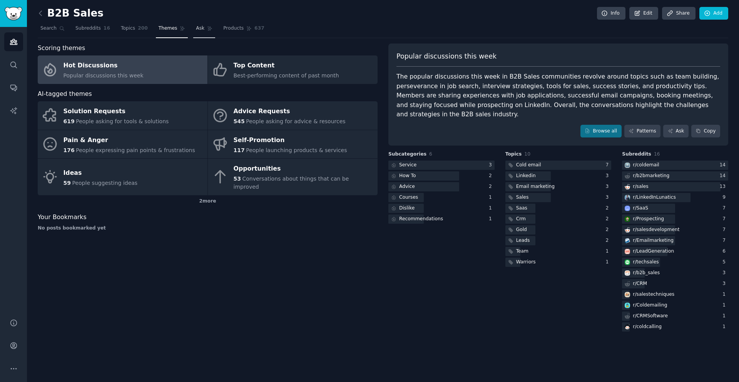  Describe the element at coordinates (409, 198) in the screenshot. I see `div: Courses` at that location.